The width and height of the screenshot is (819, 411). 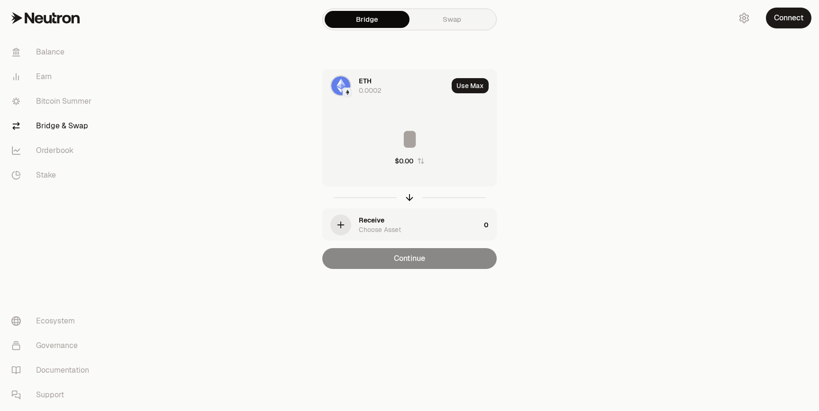 What do you see at coordinates (53, 151) in the screenshot?
I see `a: Orderbook` at bounding box center [53, 151].